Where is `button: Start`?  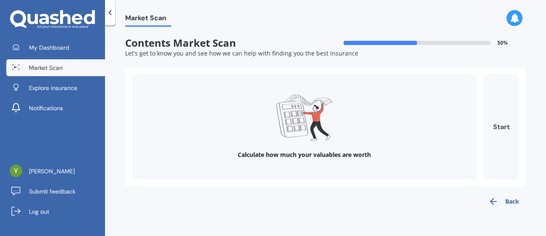 button: Start is located at coordinates (501, 127).